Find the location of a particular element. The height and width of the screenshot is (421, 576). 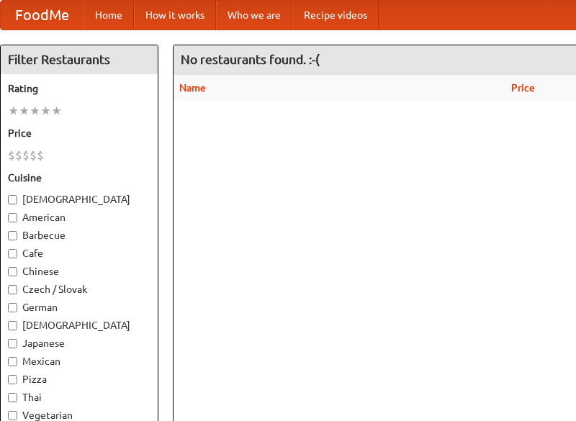

a: FoodMe is located at coordinates (42, 15).